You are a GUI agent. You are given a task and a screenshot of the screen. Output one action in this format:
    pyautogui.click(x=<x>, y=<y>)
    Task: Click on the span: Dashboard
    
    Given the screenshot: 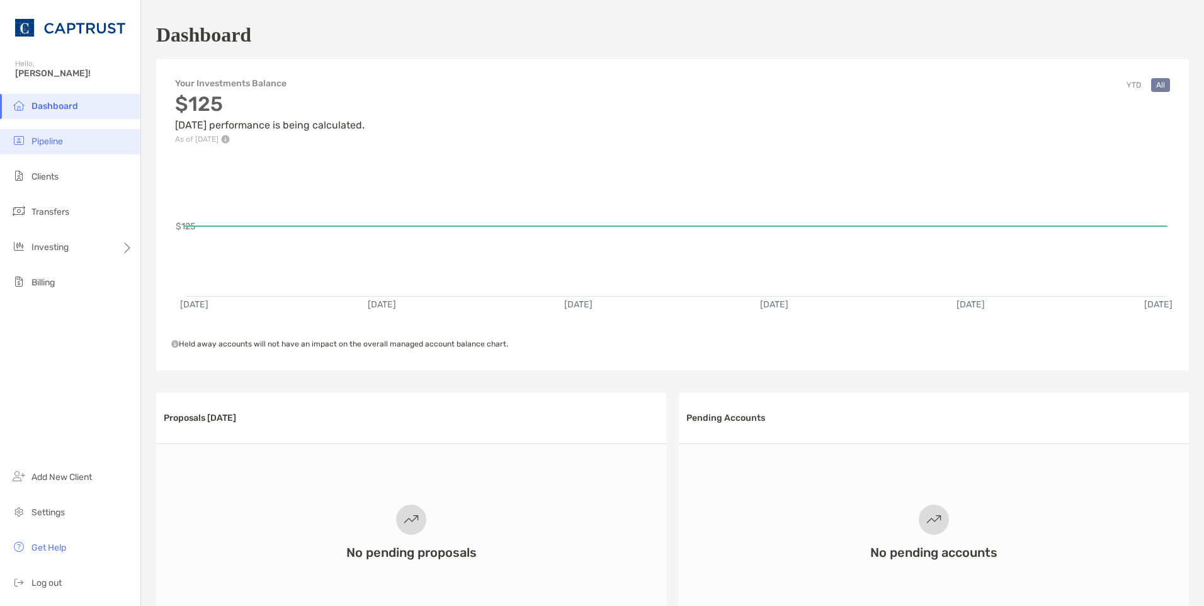 What is the action you would take?
    pyautogui.click(x=55, y=106)
    